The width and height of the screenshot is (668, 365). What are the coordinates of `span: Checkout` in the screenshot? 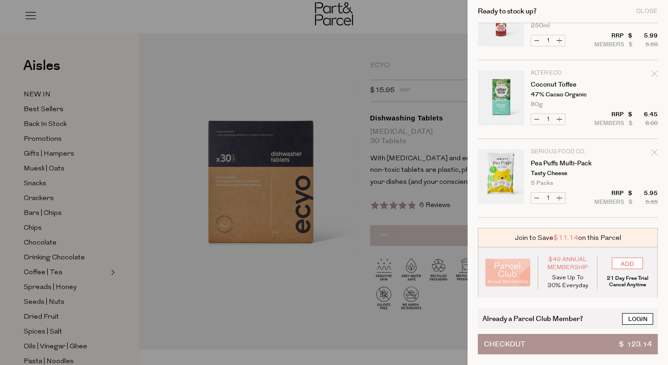 It's located at (504, 345).